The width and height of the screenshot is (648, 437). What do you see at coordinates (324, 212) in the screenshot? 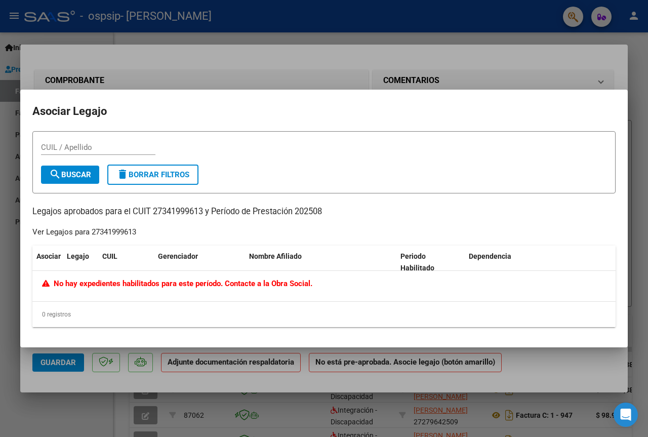
I see `p: Legajos aprobados para el CUIT 27341999613 y Período de Prestación 202508` at bounding box center [324, 212].